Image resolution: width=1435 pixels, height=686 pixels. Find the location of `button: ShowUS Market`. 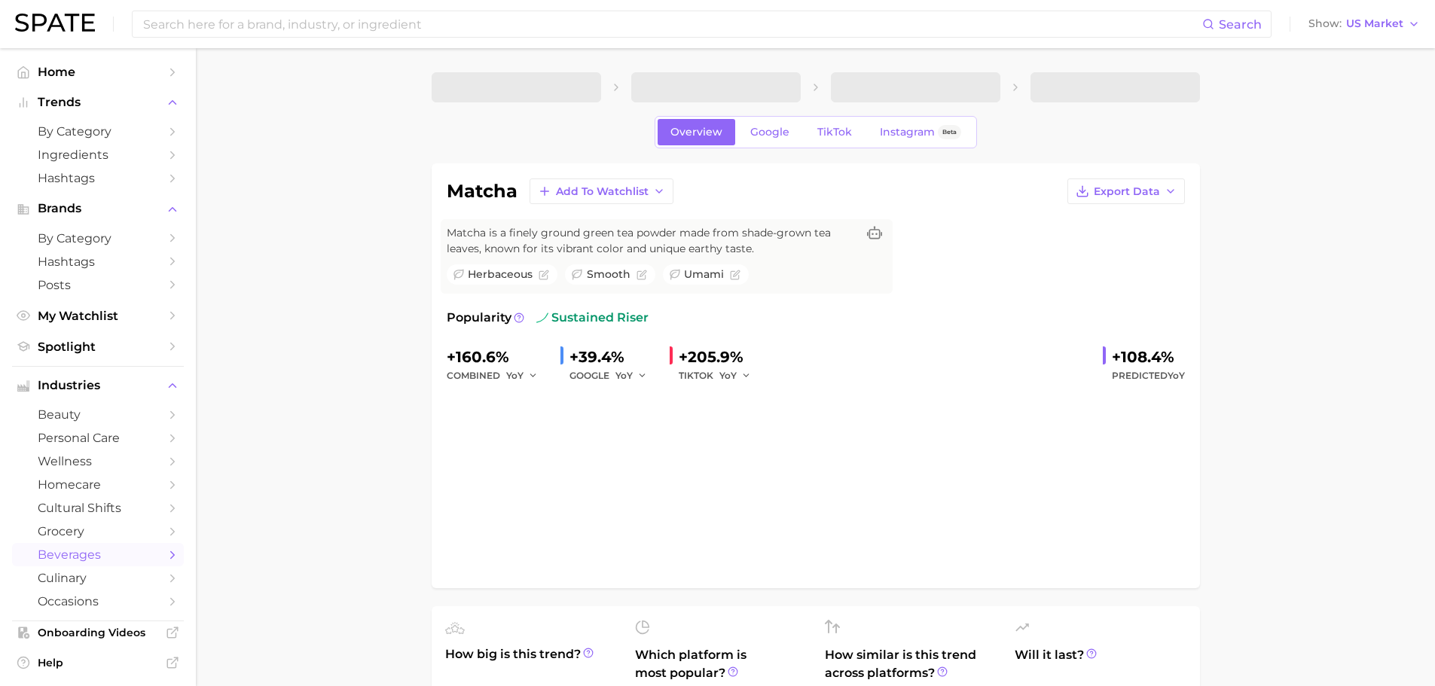

button: ShowUS Market is located at coordinates (1364, 24).